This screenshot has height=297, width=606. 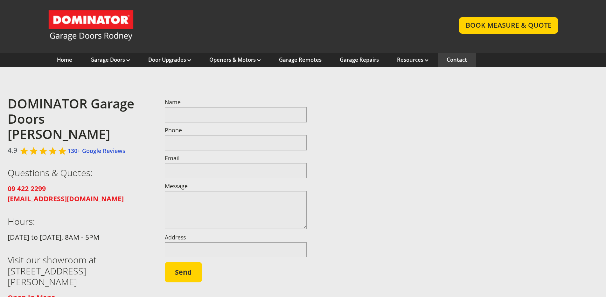 What do you see at coordinates (27, 189) in the screenshot?
I see `a: 09 422 2299` at bounding box center [27, 189].